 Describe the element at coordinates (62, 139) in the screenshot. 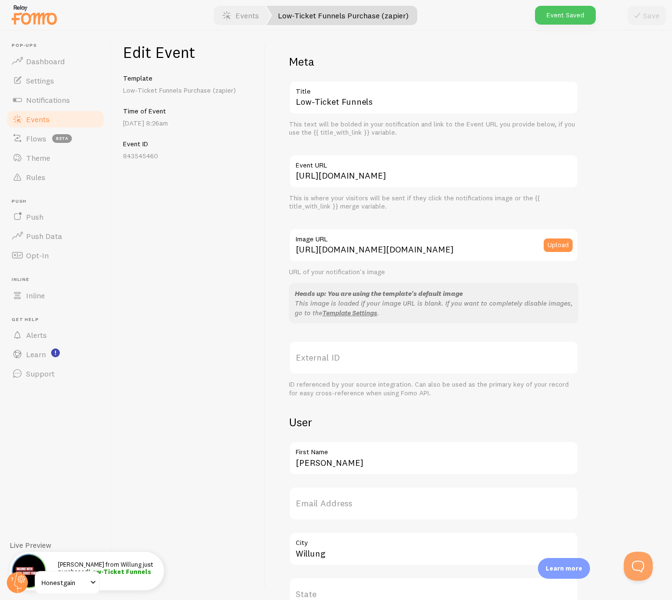

I see `span: beta` at that location.